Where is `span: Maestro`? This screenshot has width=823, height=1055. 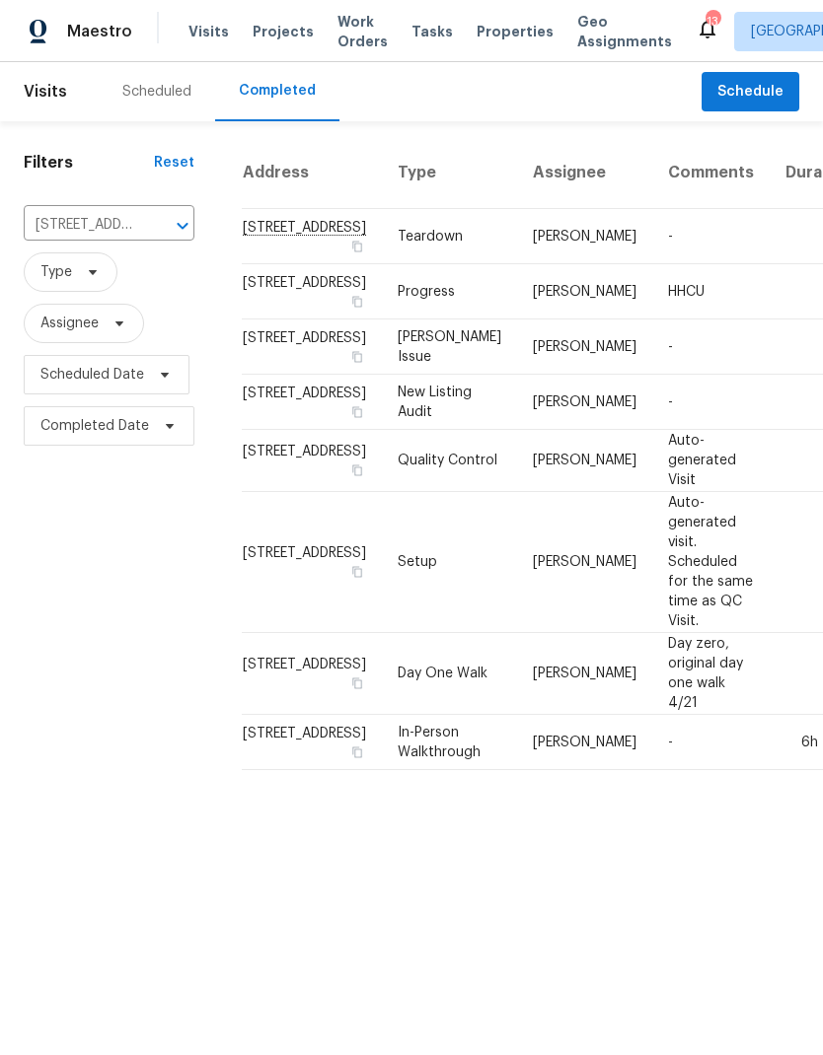 span: Maestro is located at coordinates (100, 32).